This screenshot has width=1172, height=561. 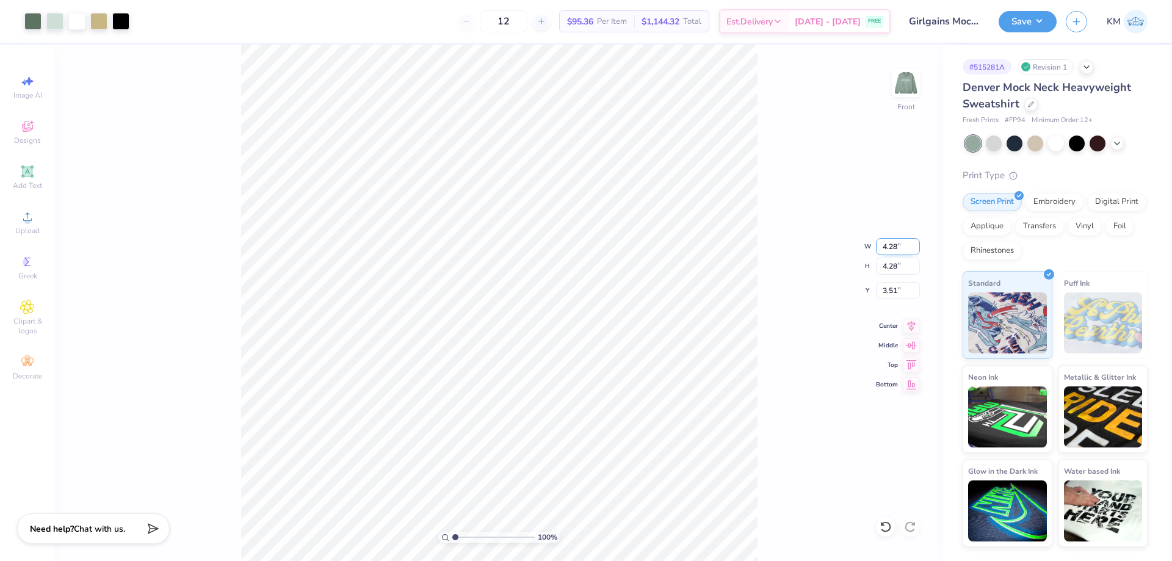 What do you see at coordinates (983, 377) in the screenshot?
I see `span: Neon Ink` at bounding box center [983, 377].